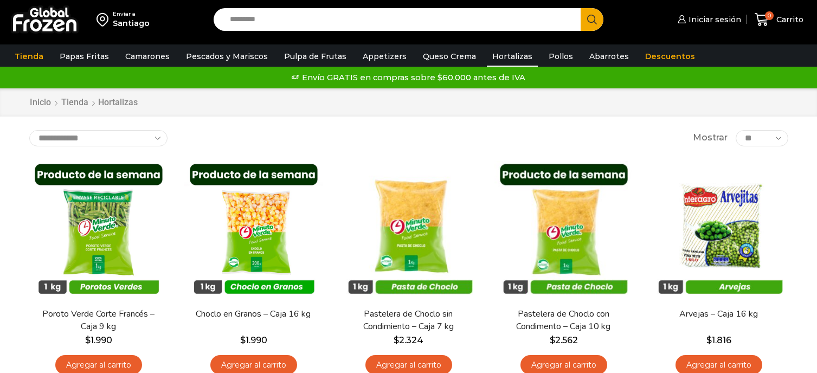 The image size is (817, 373). I want to click on a: Papas Fritas, so click(84, 56).